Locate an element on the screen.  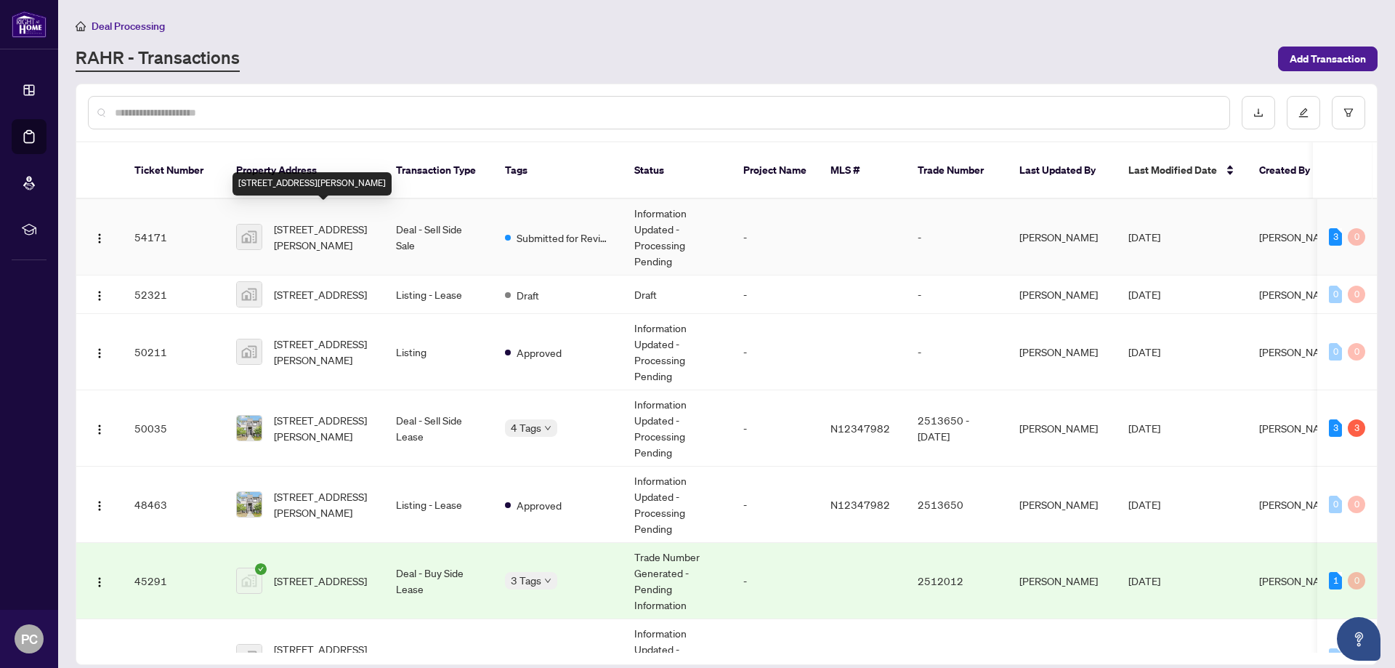
div: 1 is located at coordinates (1335, 580).